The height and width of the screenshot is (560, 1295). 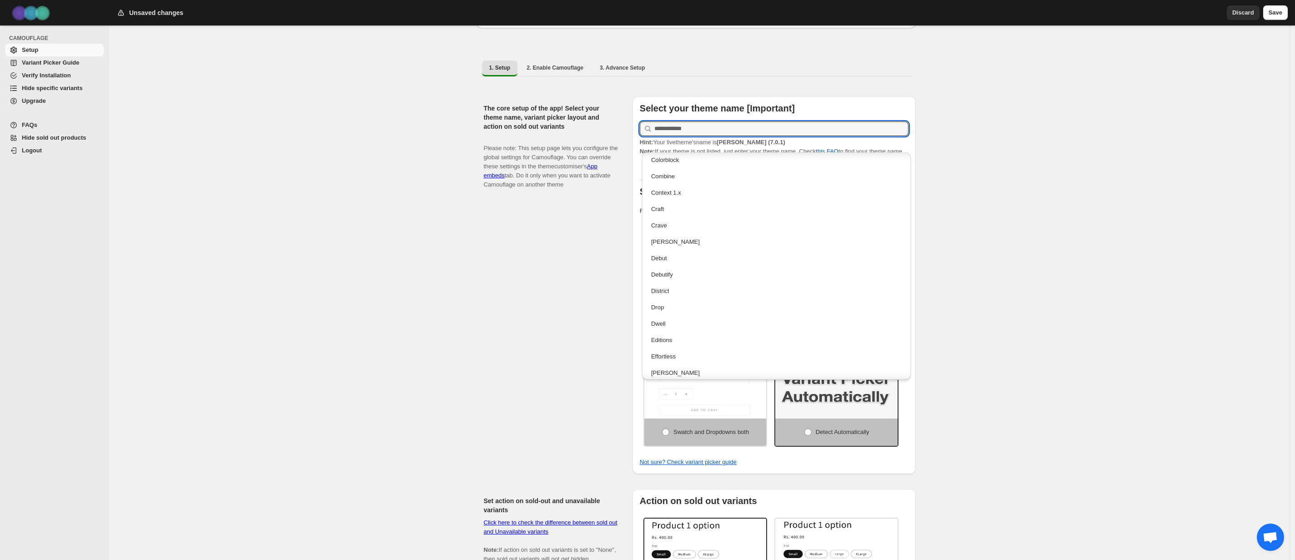 What do you see at coordinates (32, 150) in the screenshot?
I see `span: Logout` at bounding box center [32, 150].